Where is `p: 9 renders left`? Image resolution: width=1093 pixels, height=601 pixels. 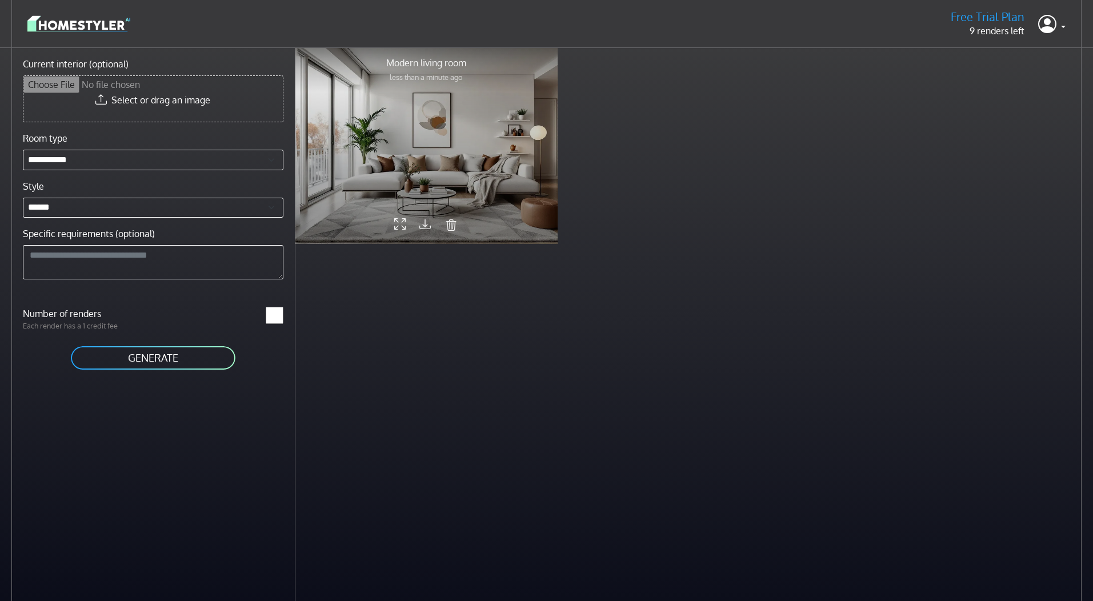
p: 9 renders left is located at coordinates (987, 31).